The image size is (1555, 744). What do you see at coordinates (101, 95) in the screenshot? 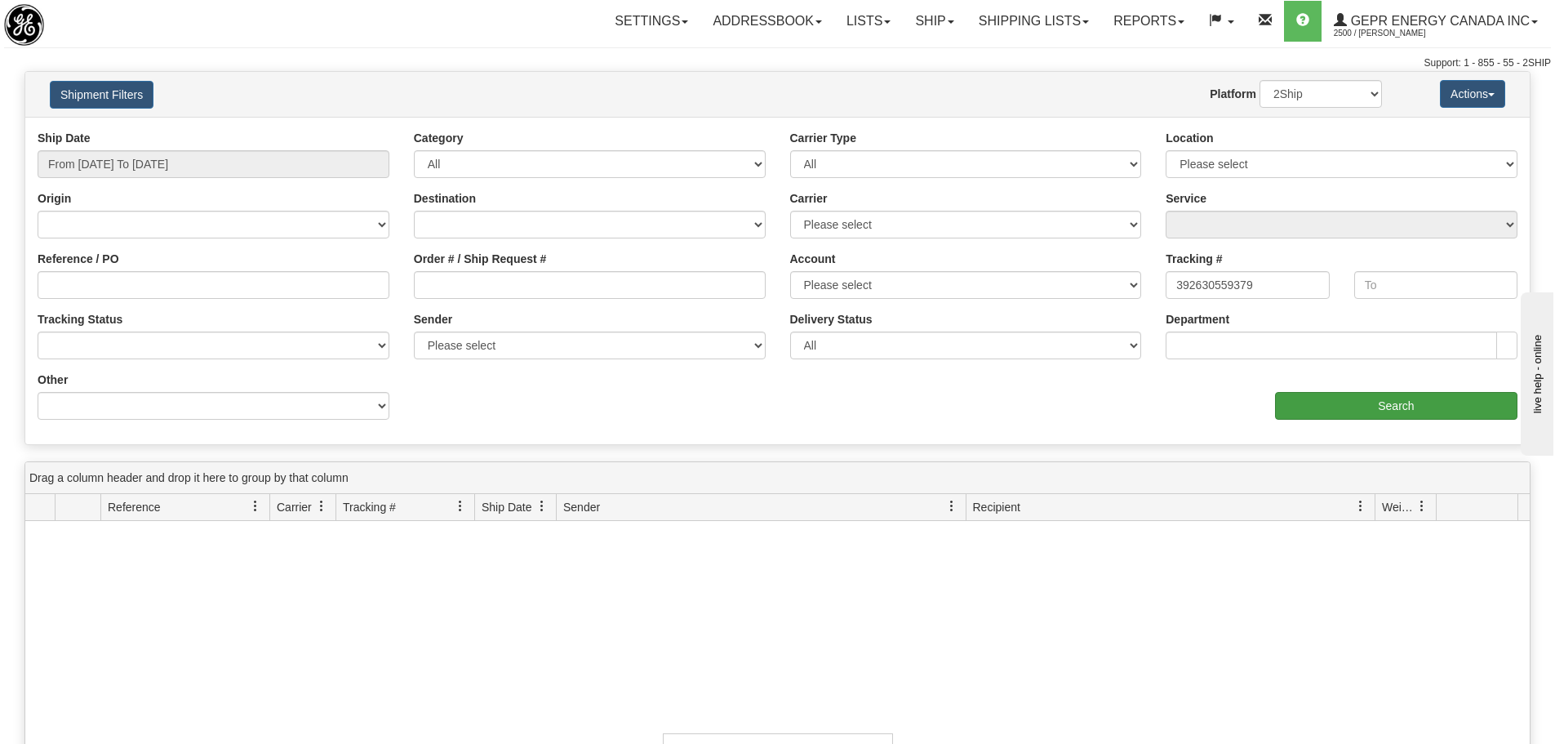
I see `button: Shipment Filters` at bounding box center [101, 95].